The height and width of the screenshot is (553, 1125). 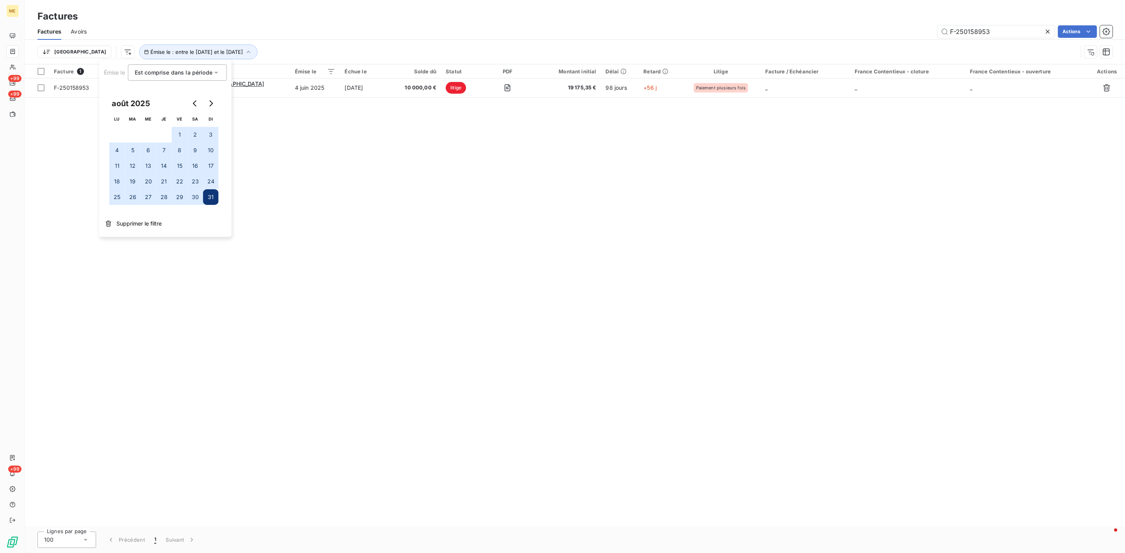 What do you see at coordinates (133, 150) in the screenshot?
I see `button: 5` at bounding box center [133, 150].